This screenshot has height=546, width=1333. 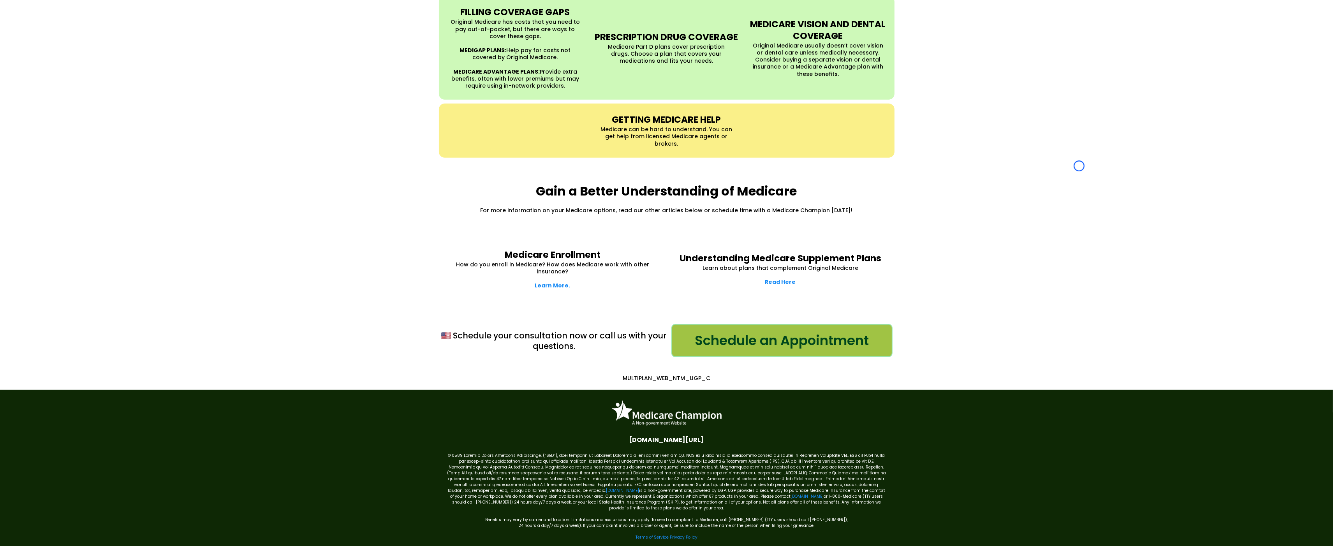 What do you see at coordinates (666, 54) in the screenshot?
I see `p: Medicare Part D plans cover prescription drugs. Choose a plan that covers your medications and fi...` at bounding box center [666, 54].